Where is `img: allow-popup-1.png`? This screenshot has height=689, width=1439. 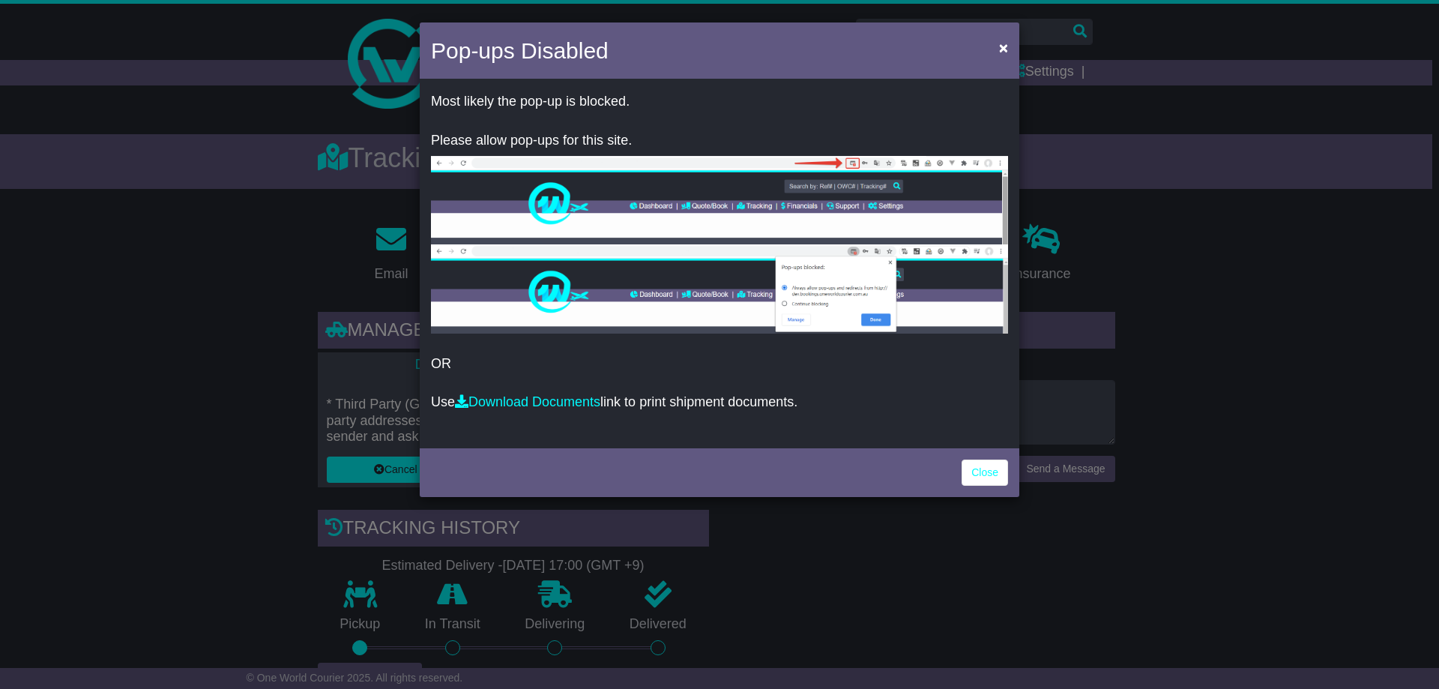
img: allow-popup-1.png is located at coordinates (720, 200).